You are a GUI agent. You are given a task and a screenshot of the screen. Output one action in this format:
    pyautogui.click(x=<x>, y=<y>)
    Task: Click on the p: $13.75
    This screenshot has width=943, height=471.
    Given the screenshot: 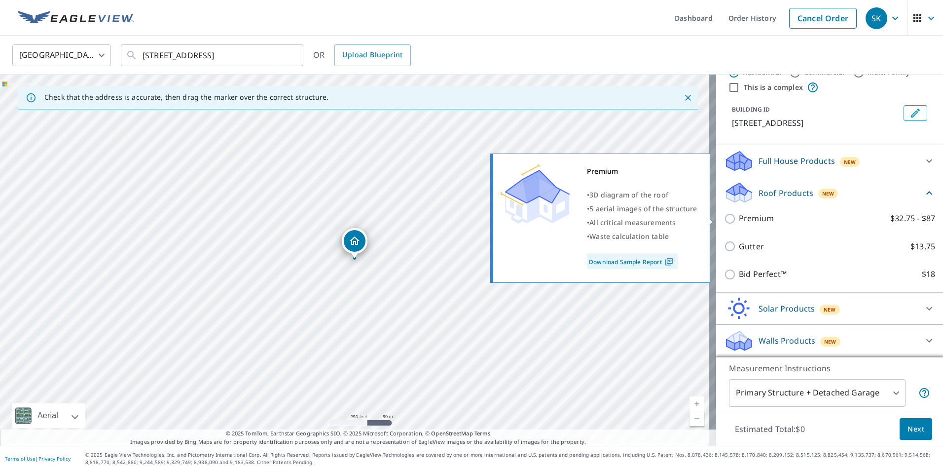 What is the action you would take?
    pyautogui.click(x=923, y=246)
    